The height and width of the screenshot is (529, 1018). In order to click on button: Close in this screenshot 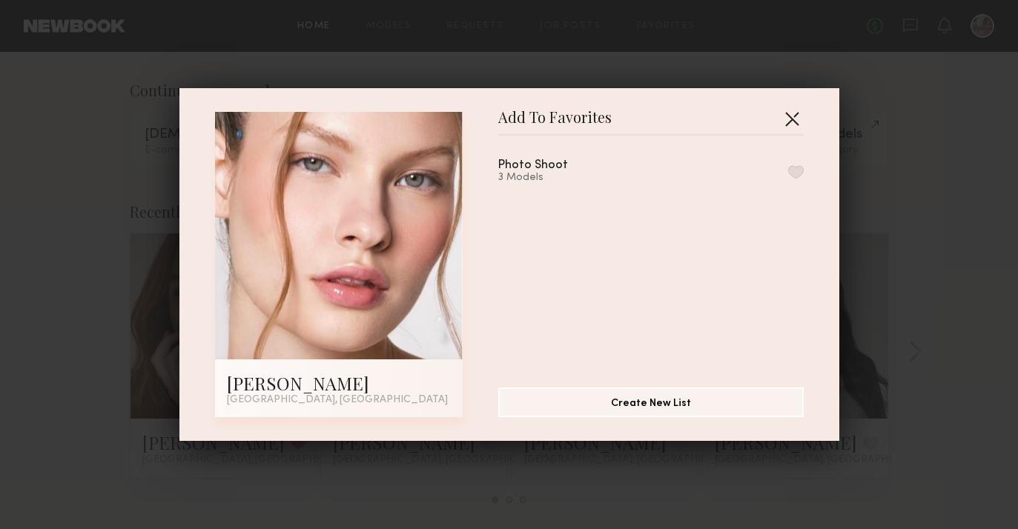, I will do `click(792, 119)`.